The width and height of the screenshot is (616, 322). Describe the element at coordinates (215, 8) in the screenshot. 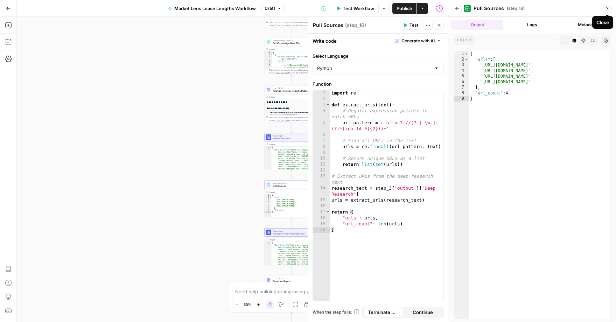

I see `span: Market Lens Lease Lengths Workflow` at that location.